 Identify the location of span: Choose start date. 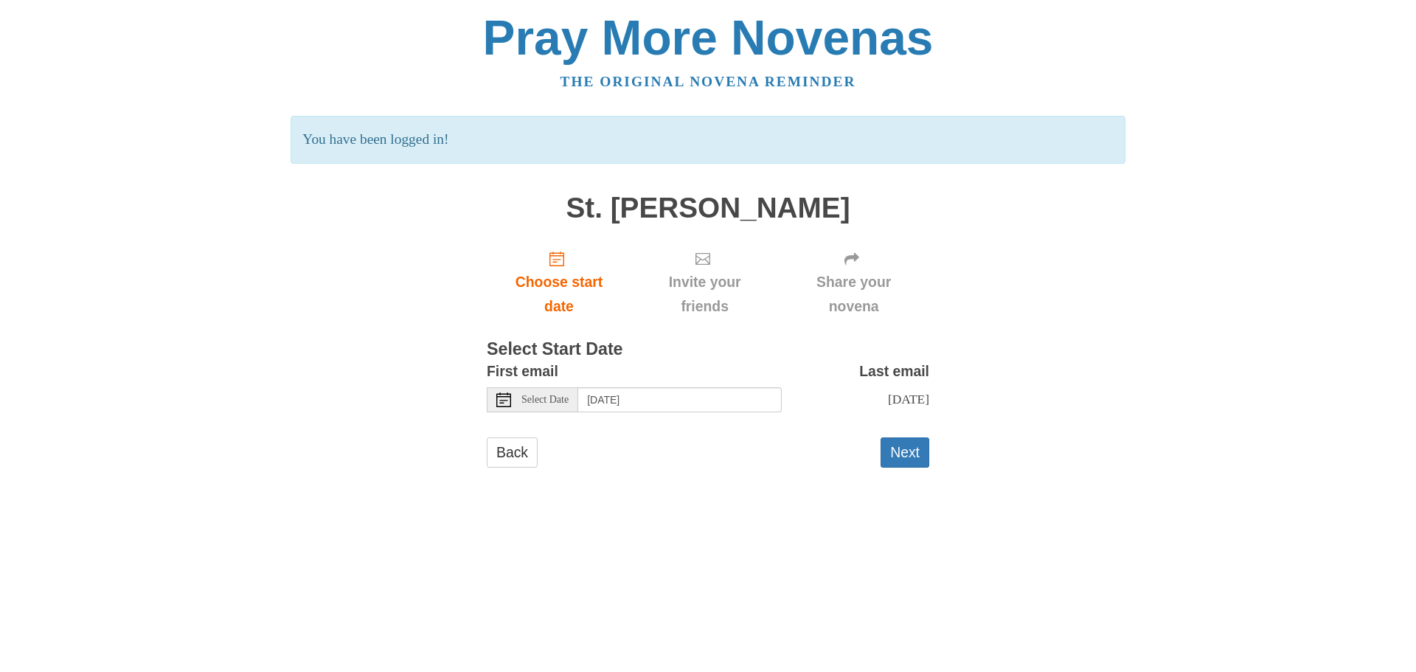
(559, 294).